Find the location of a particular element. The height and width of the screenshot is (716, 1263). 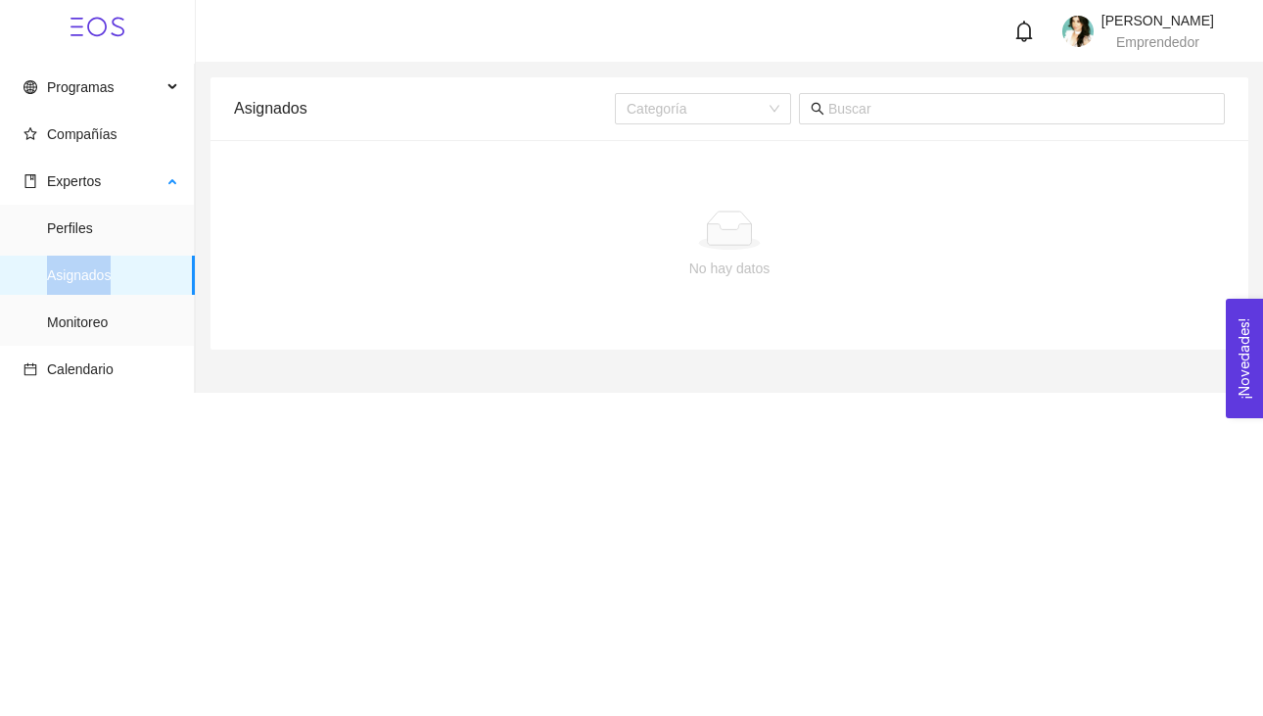

button: Open Feedback Widget is located at coordinates (1244, 358).